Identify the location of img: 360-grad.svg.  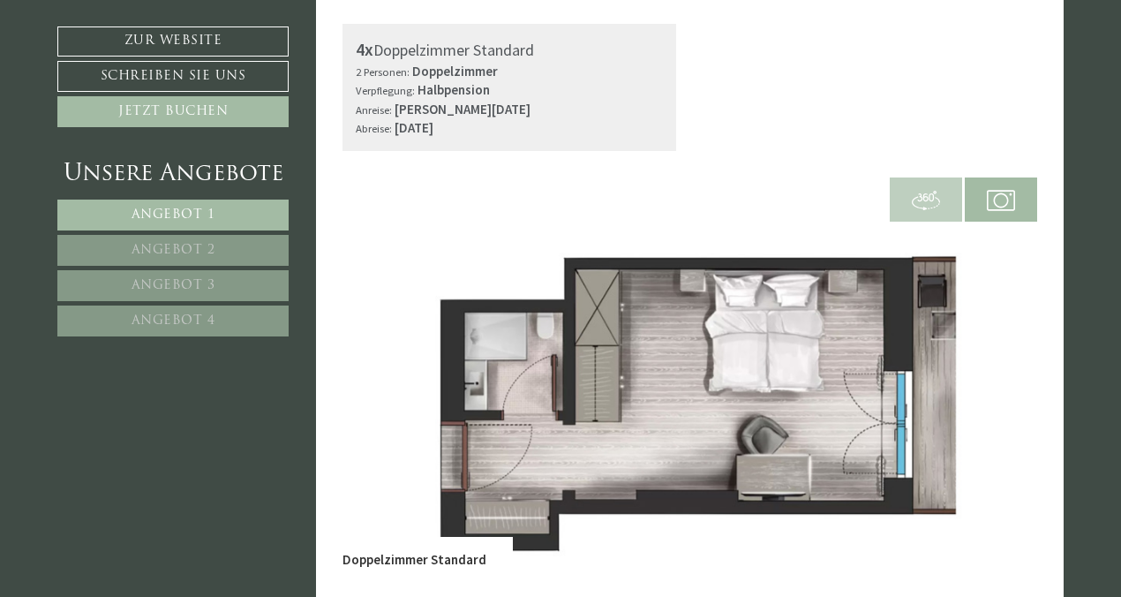
(926, 200).